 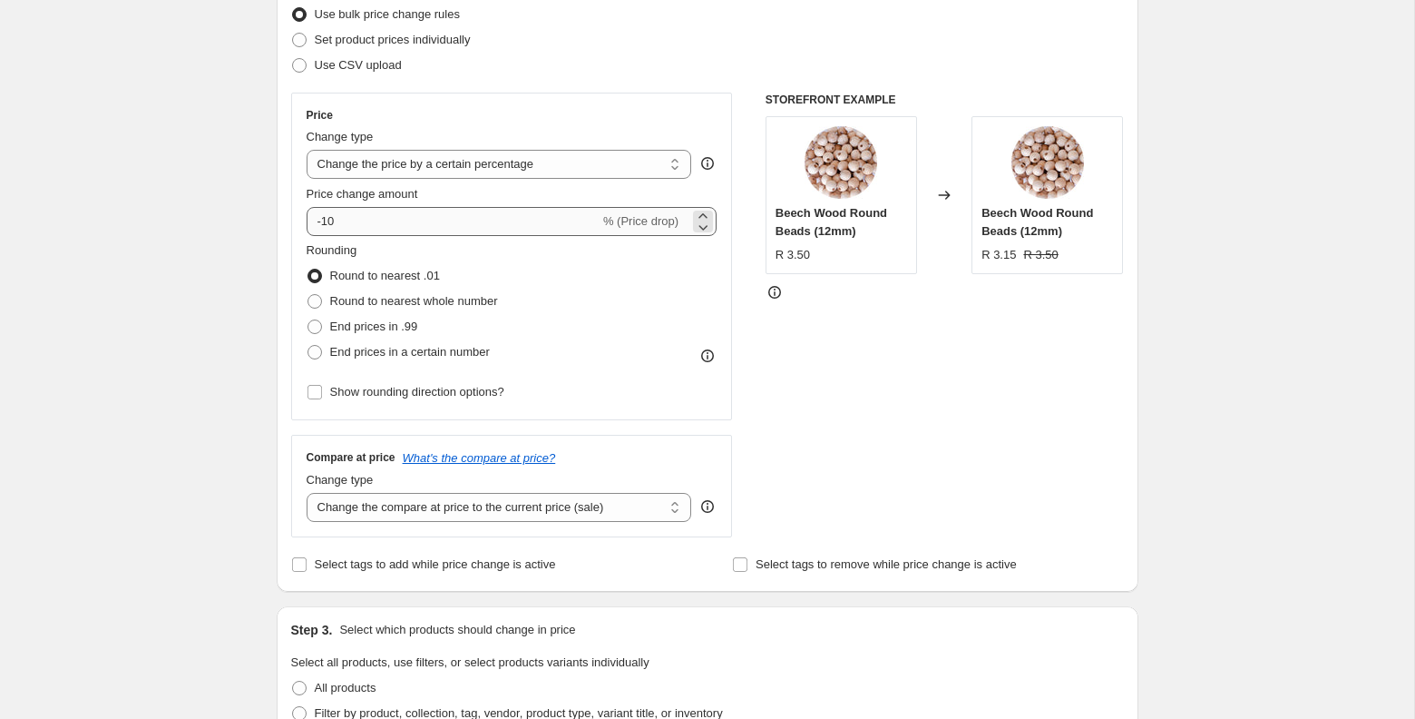 I want to click on h3: Compare at price, so click(x=351, y=457).